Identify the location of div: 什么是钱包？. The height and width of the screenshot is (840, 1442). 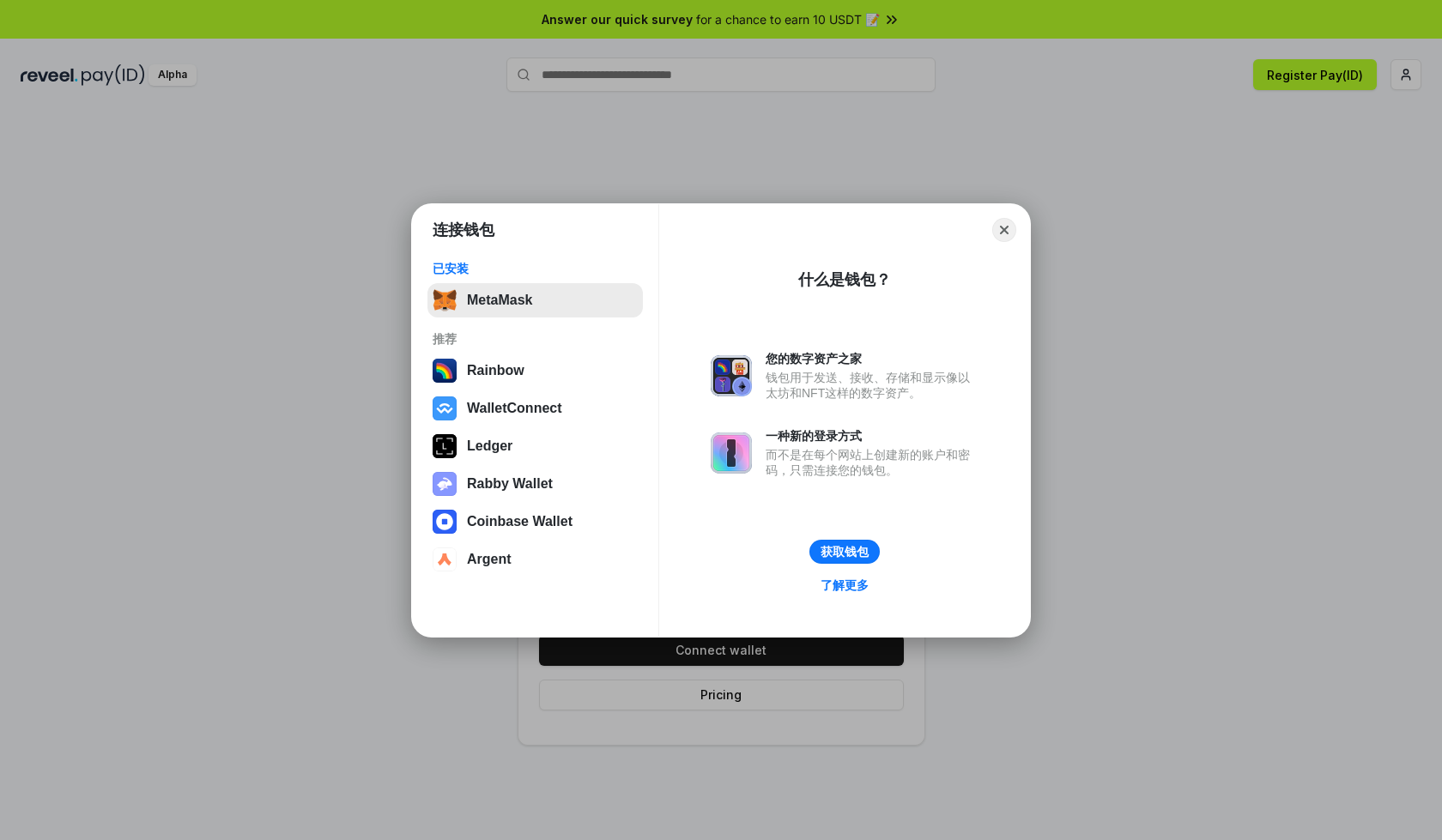
(844, 280).